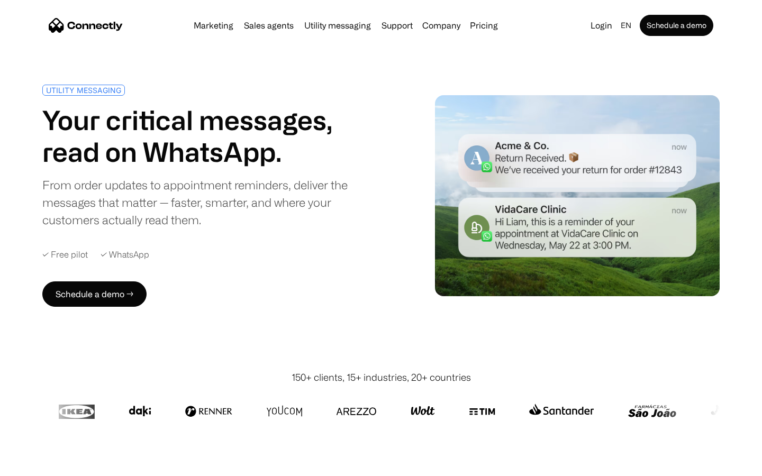 This screenshot has height=476, width=762. What do you see at coordinates (210, 202) in the screenshot?
I see `div: From order updates to appointment reminders, deliver the messages that matter — faster, smarter, ...` at bounding box center [210, 202].